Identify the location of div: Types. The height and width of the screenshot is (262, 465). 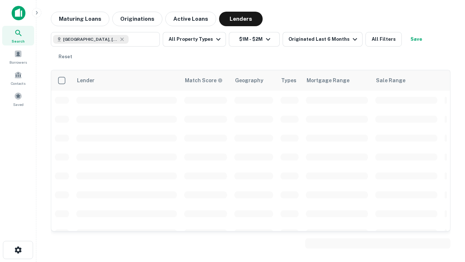
(289, 80).